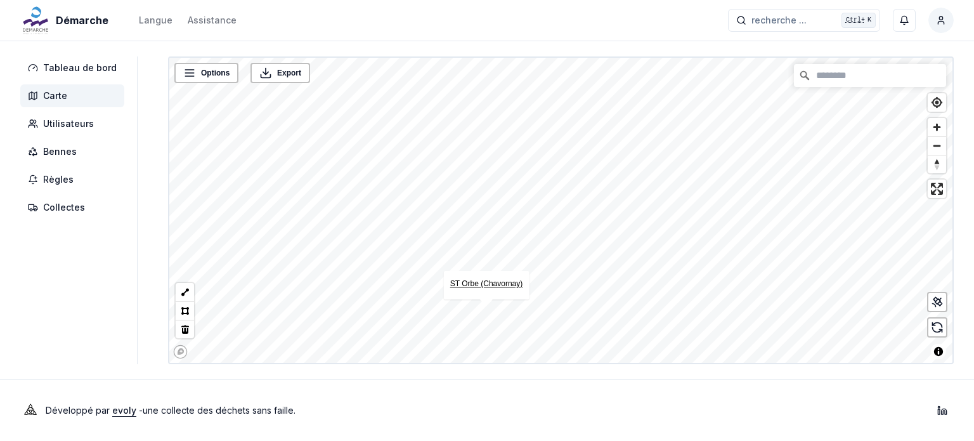 The width and height of the screenshot is (974, 441). What do you see at coordinates (155, 20) in the screenshot?
I see `div: Langue` at bounding box center [155, 20].